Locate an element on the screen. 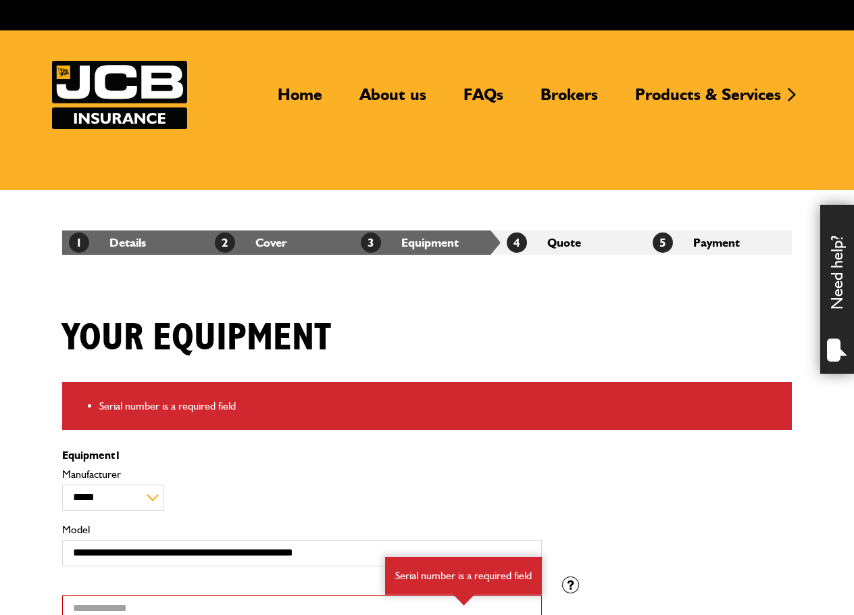  div: Serial number is a required field is located at coordinates (464, 576).